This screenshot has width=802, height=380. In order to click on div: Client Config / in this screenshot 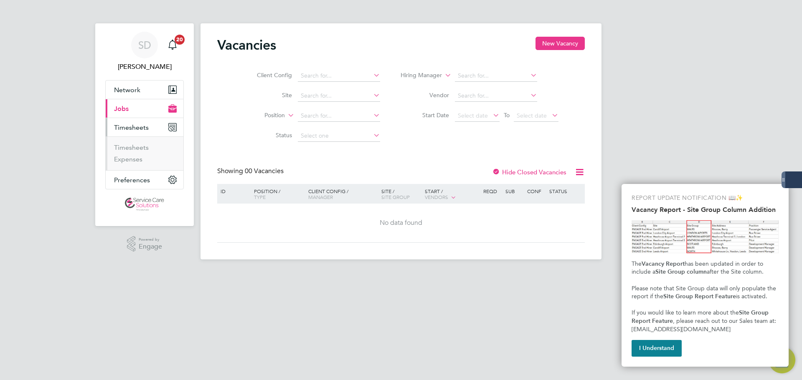, I will do `click(342, 194)`.